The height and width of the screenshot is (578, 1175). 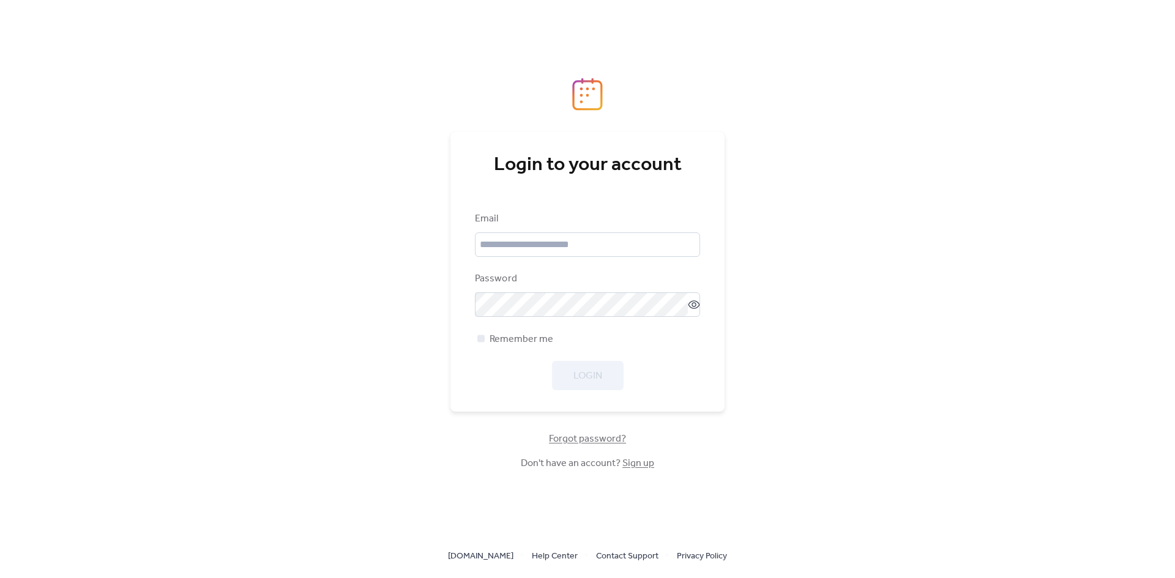 What do you see at coordinates (588, 94) in the screenshot?
I see `img: logo` at bounding box center [588, 94].